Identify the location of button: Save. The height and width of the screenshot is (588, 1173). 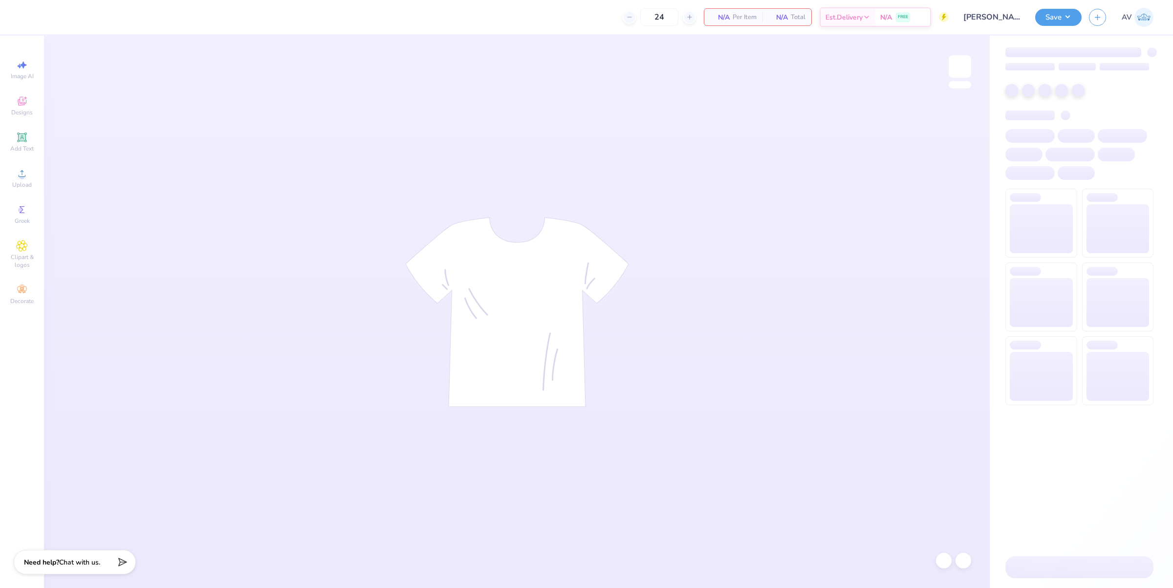
(1058, 17).